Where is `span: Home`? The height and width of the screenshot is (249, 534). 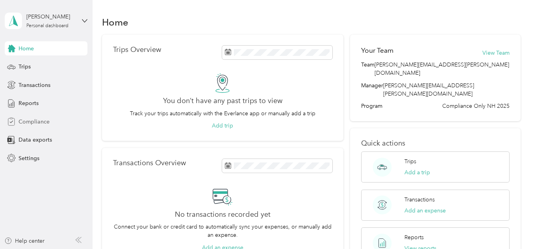
span: Home is located at coordinates (26, 48).